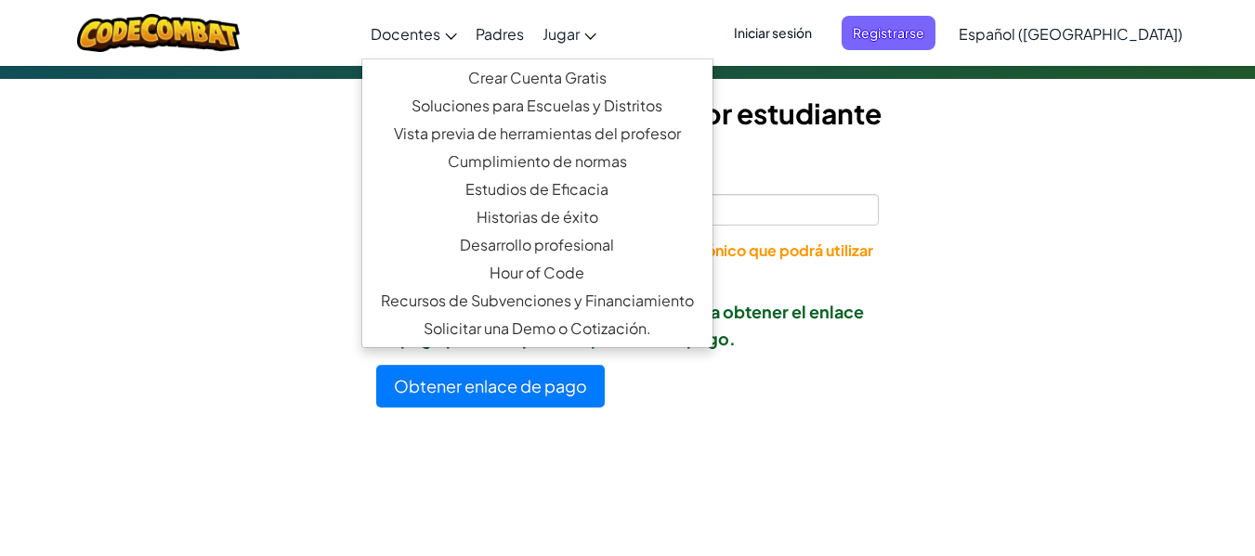  What do you see at coordinates (888, 33) in the screenshot?
I see `span: Registrarse` at bounding box center [888, 33].